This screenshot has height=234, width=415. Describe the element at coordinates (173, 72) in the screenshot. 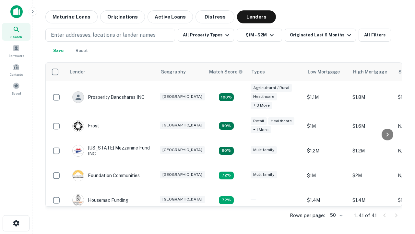

I see `div: Geography` at that location.